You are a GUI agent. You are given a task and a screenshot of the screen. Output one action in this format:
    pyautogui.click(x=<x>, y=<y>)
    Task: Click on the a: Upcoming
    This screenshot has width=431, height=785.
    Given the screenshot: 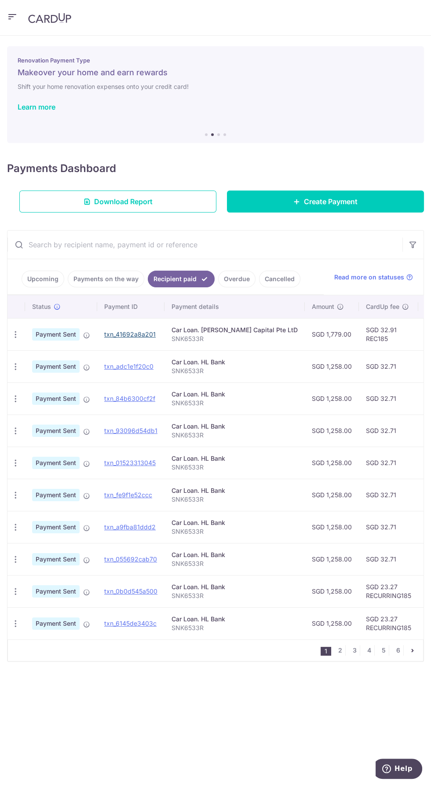 What is the action you would take?
    pyautogui.click(x=43, y=279)
    